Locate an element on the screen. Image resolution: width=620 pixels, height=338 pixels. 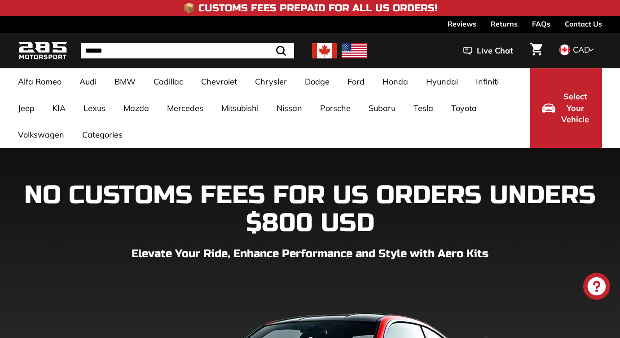
a: Returns is located at coordinates (504, 24).